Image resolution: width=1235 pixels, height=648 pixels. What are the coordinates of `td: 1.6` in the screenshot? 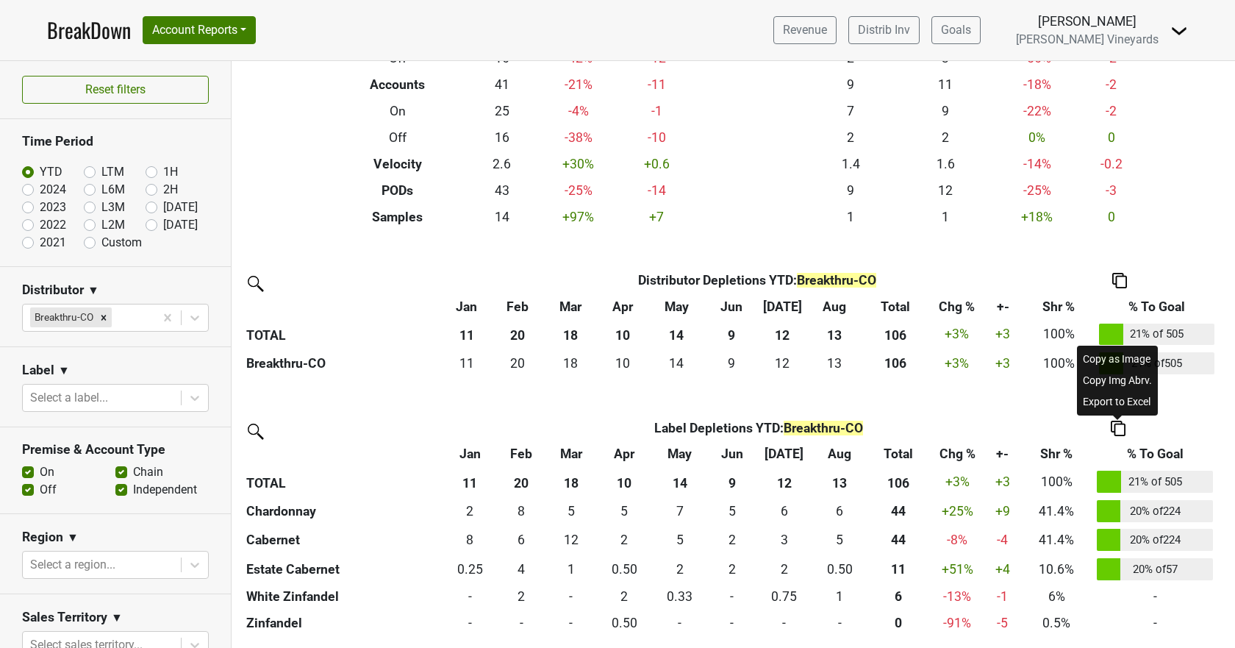 It's located at (945, 164).